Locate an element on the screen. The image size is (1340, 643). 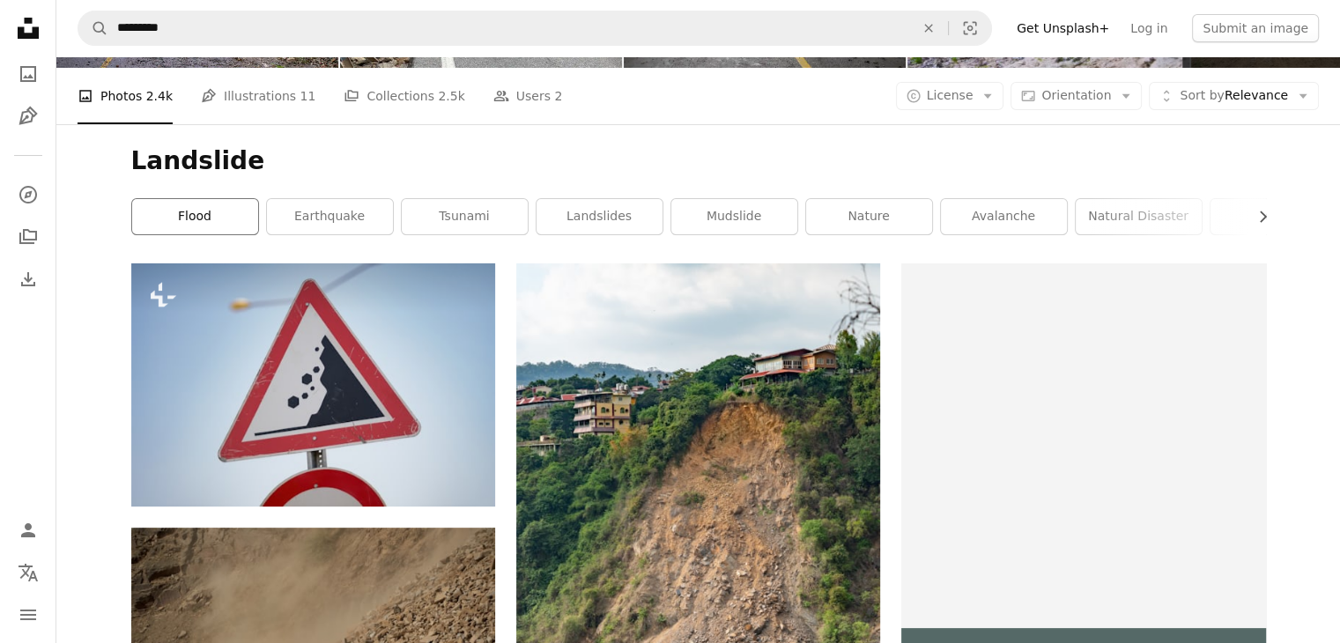
button: Clear is located at coordinates (928, 28).